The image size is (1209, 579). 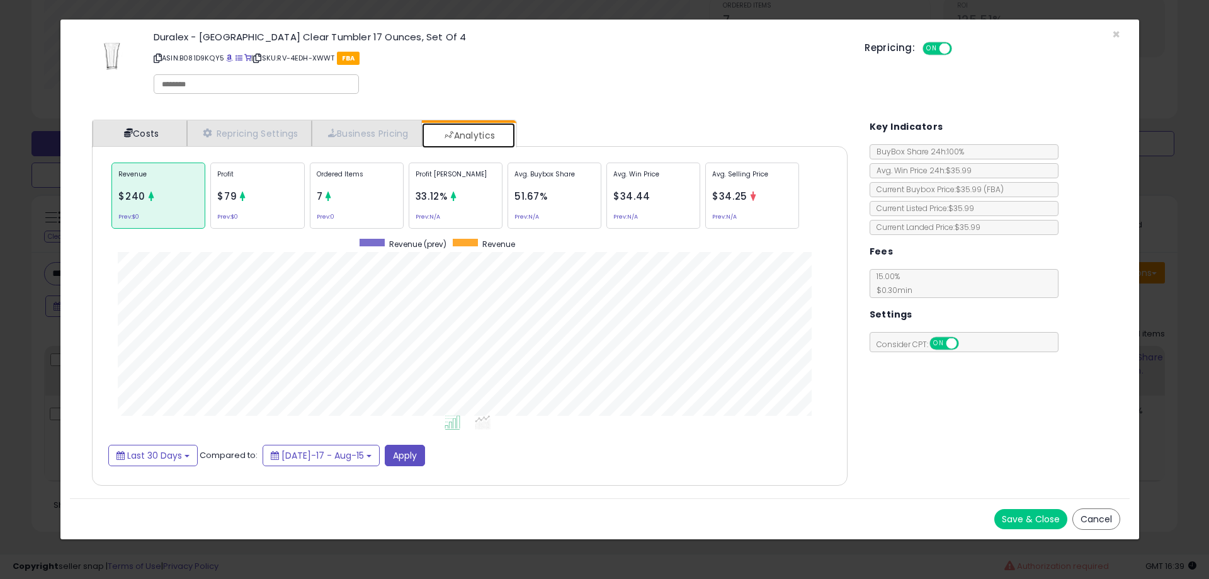 I want to click on a: Your listing only, so click(x=248, y=58).